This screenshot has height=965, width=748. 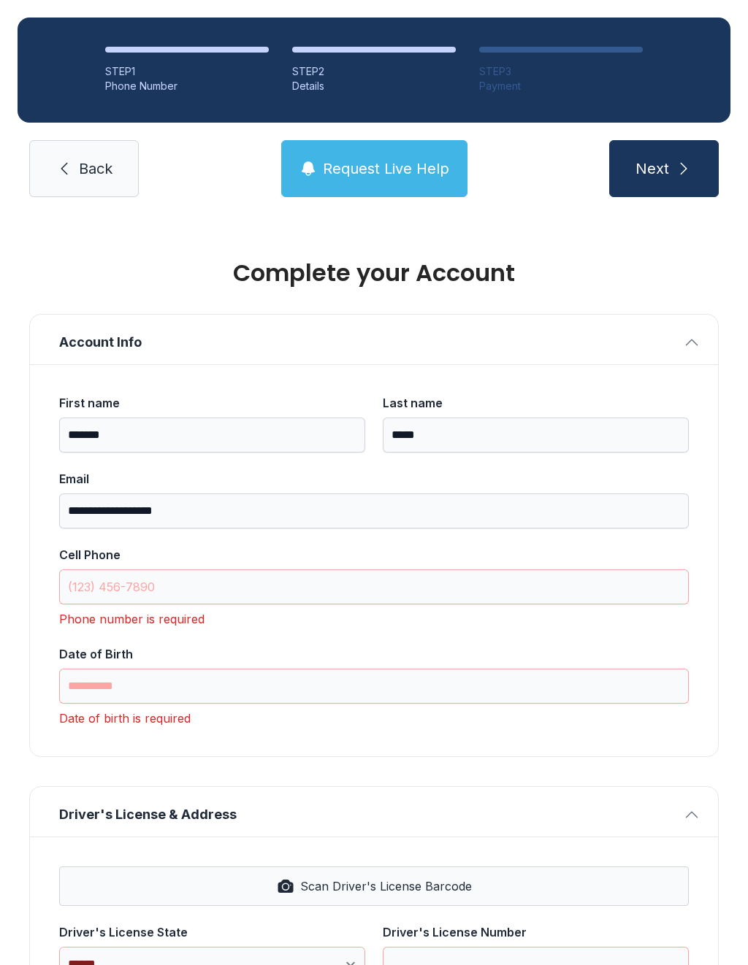 I want to click on div: Payment, so click(x=561, y=86).